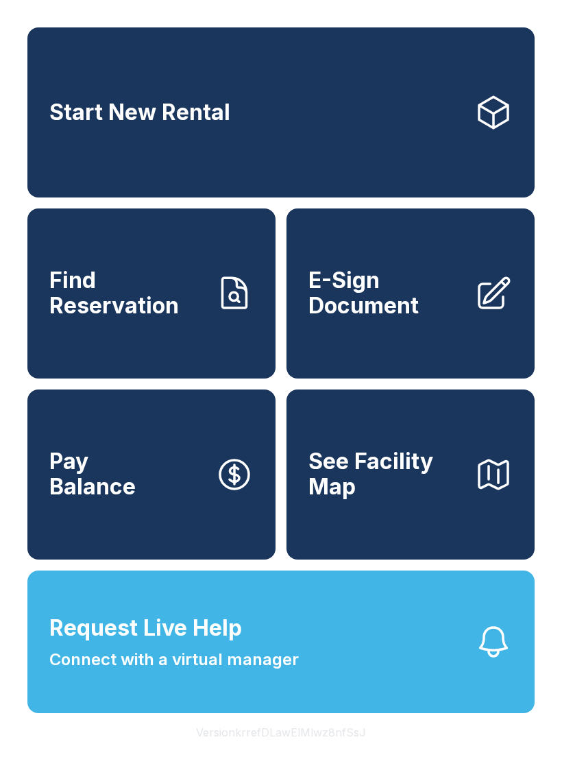  Describe the element at coordinates (140, 112) in the screenshot. I see `span: Start New Rental` at that location.